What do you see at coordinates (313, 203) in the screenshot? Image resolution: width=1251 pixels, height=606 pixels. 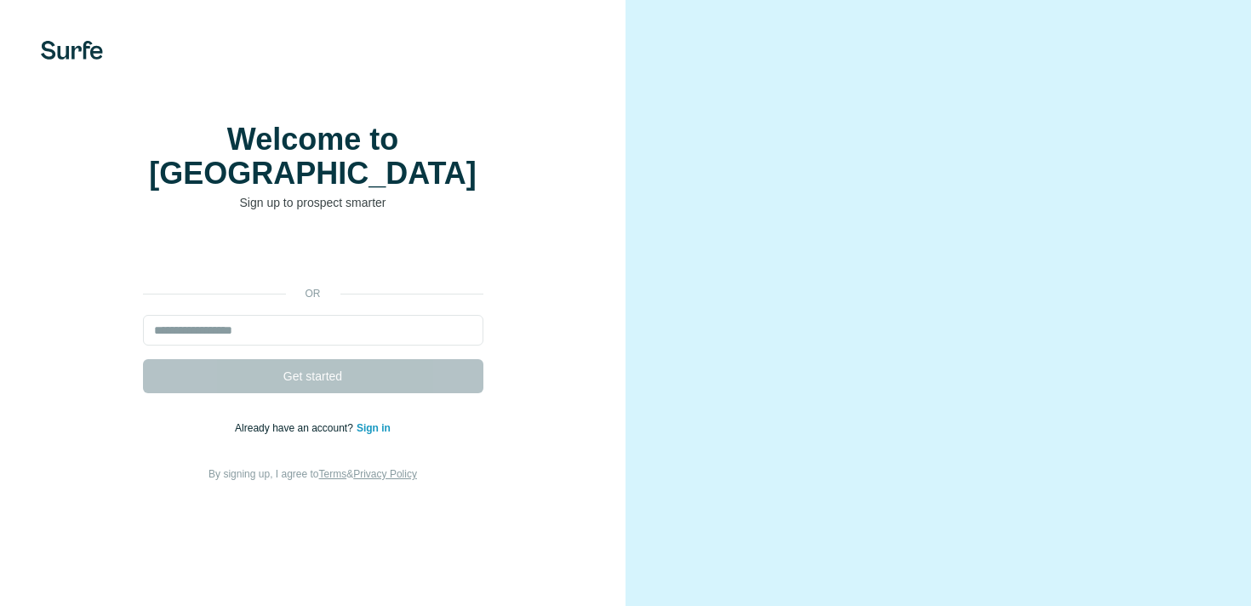 I see `p: Sign up to prospect smarter` at bounding box center [313, 203].